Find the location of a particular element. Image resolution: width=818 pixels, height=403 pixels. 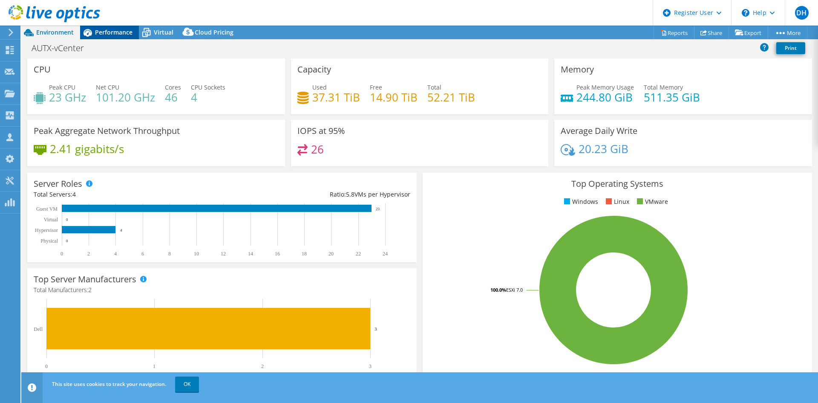

span: Used is located at coordinates (319, 87).